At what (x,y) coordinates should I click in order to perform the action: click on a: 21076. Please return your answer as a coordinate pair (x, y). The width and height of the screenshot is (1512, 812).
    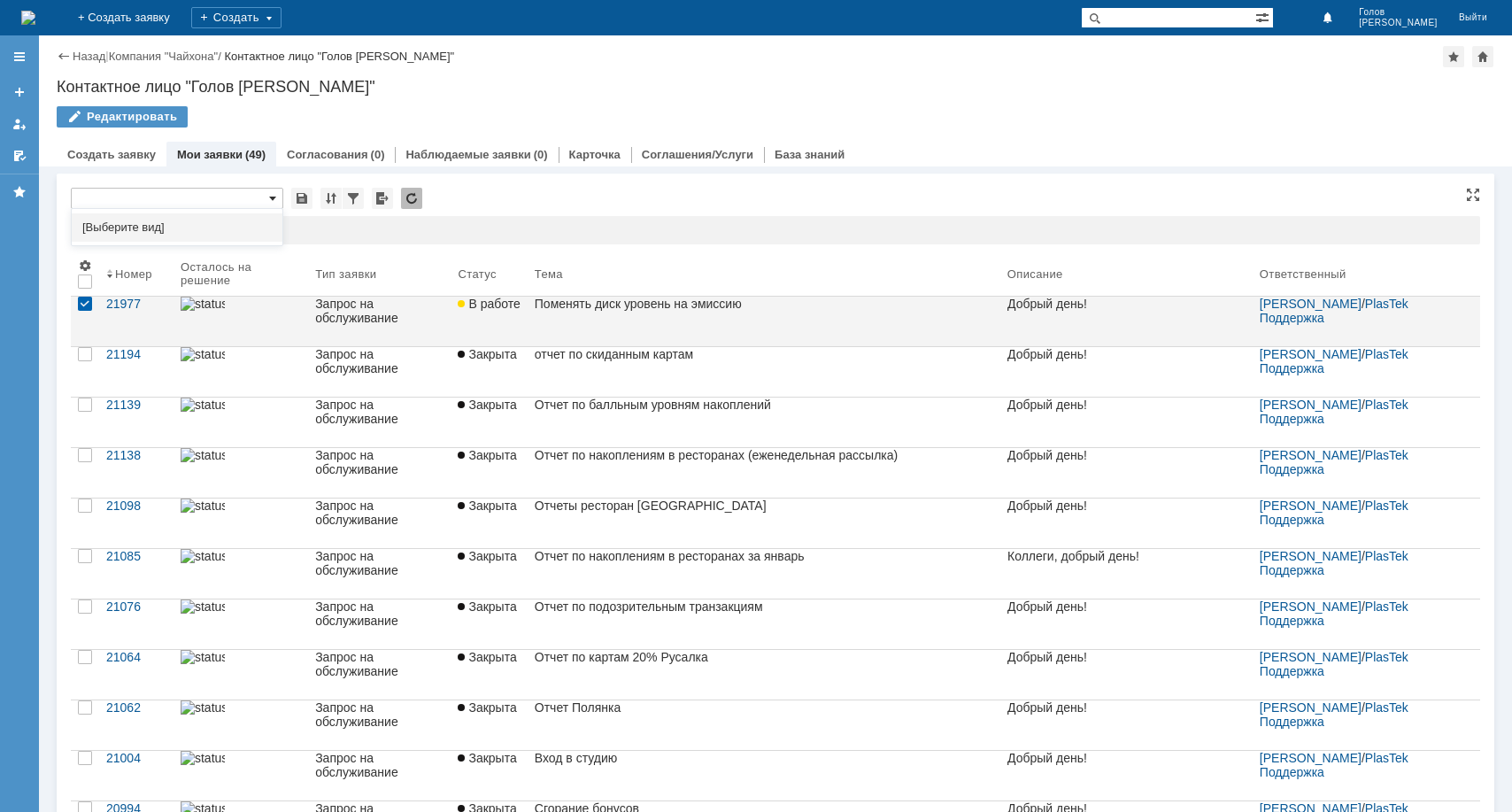
    Looking at the image, I should click on (136, 624).